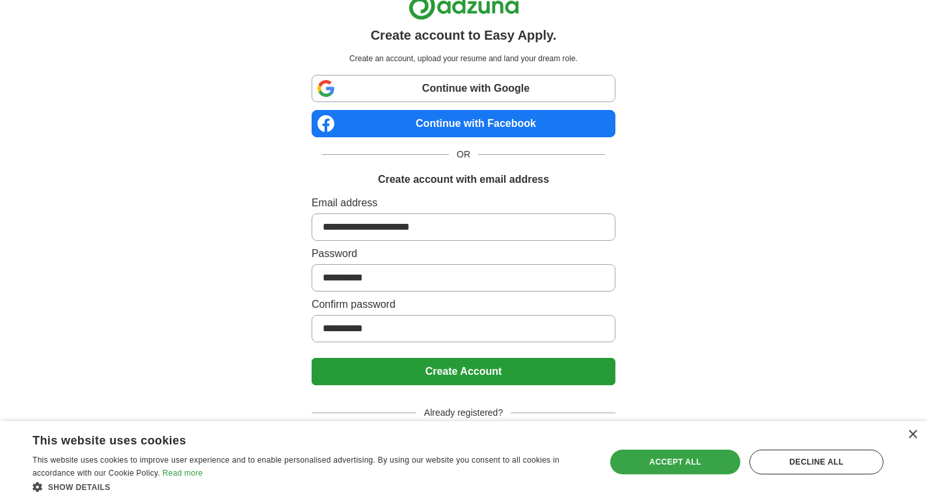  Describe the element at coordinates (463, 154) in the screenshot. I see `span: OR` at that location.